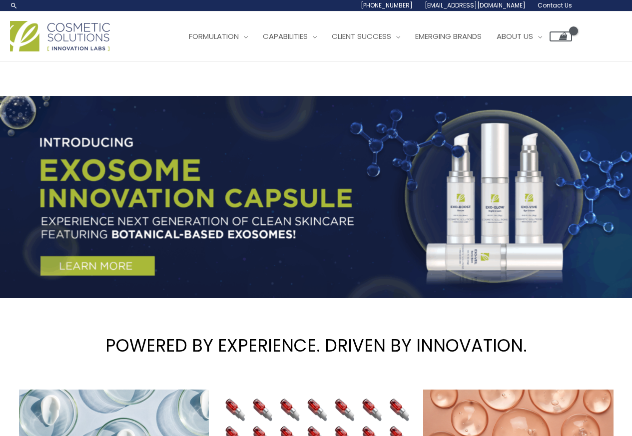 This screenshot has height=436, width=632. I want to click on a: Formulation, so click(218, 36).